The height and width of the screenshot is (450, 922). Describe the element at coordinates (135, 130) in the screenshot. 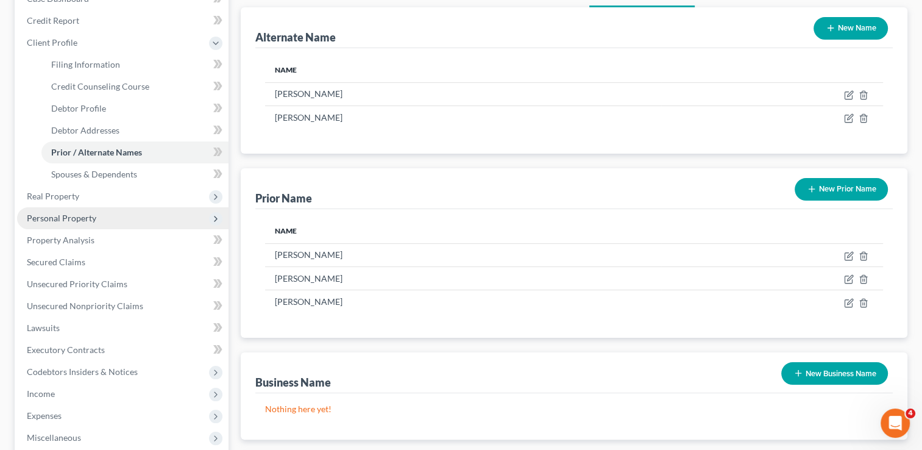

I see `a: Debtor Addresses` at that location.